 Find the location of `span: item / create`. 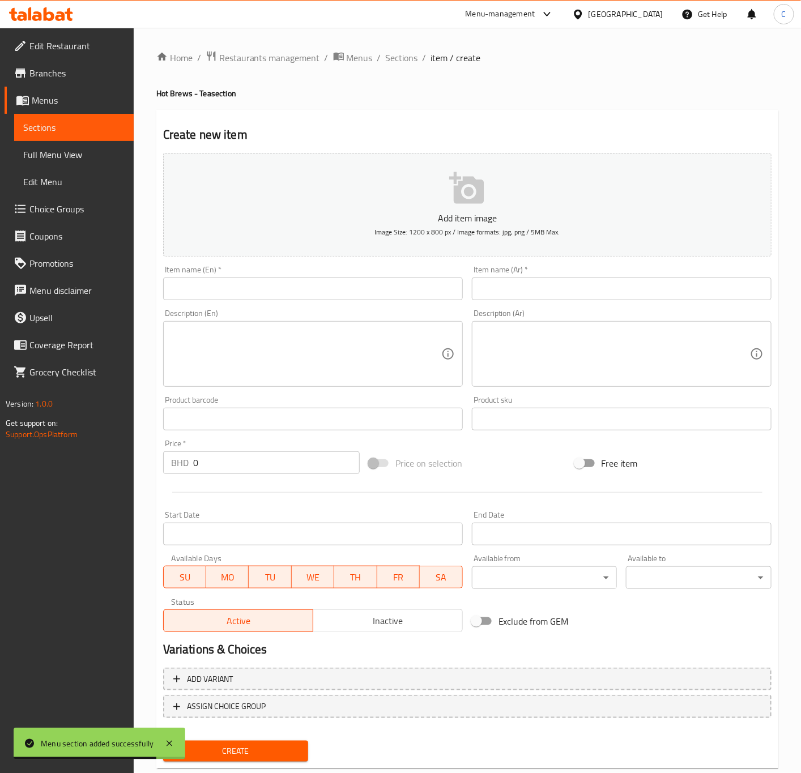

span: item / create is located at coordinates (456, 58).